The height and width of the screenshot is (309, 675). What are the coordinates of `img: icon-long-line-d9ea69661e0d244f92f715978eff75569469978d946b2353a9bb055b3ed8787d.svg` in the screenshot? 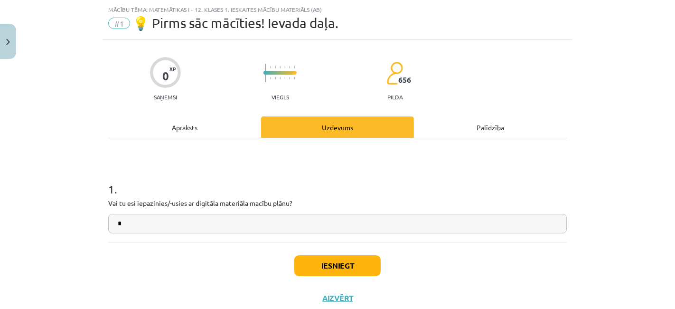 It's located at (266, 73).